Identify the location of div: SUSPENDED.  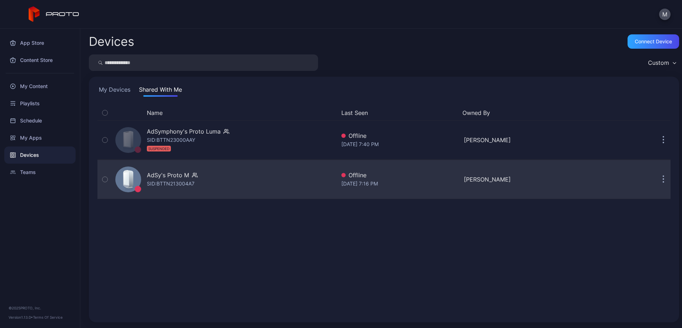
(159, 149).